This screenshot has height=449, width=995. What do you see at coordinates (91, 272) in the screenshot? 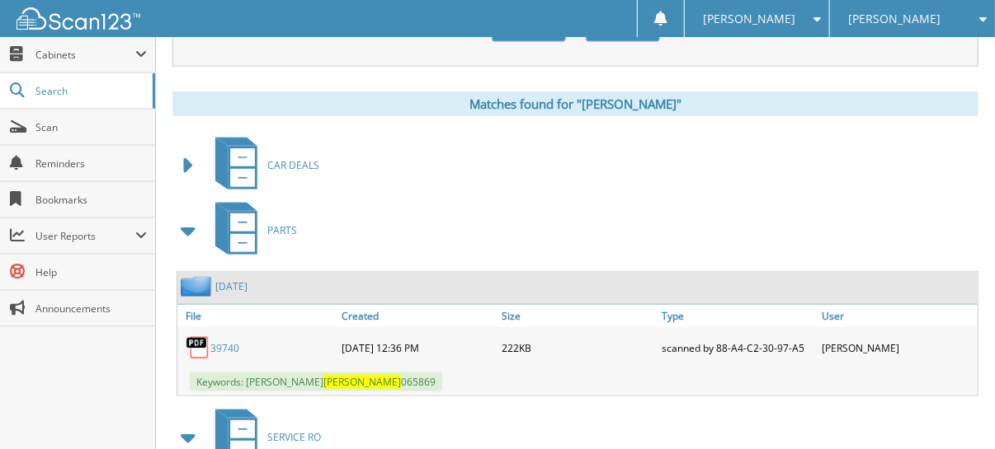
I see `span: Help` at bounding box center [91, 272].